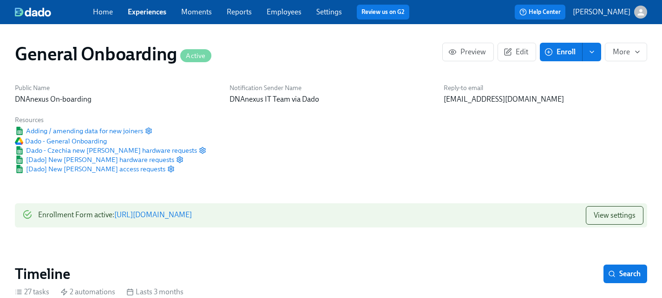 The height and width of the screenshot is (298, 662). I want to click on span: More, so click(626, 52).